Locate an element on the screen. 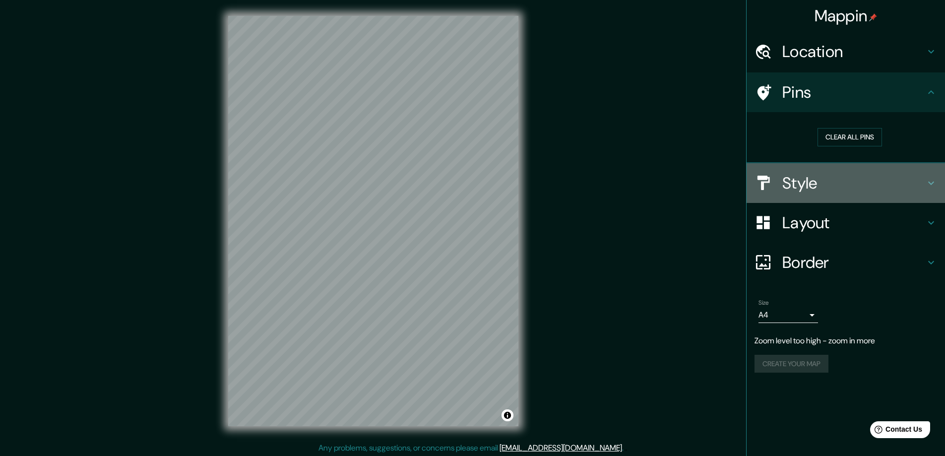 The width and height of the screenshot is (945, 456). div: Pins is located at coordinates (846, 92).